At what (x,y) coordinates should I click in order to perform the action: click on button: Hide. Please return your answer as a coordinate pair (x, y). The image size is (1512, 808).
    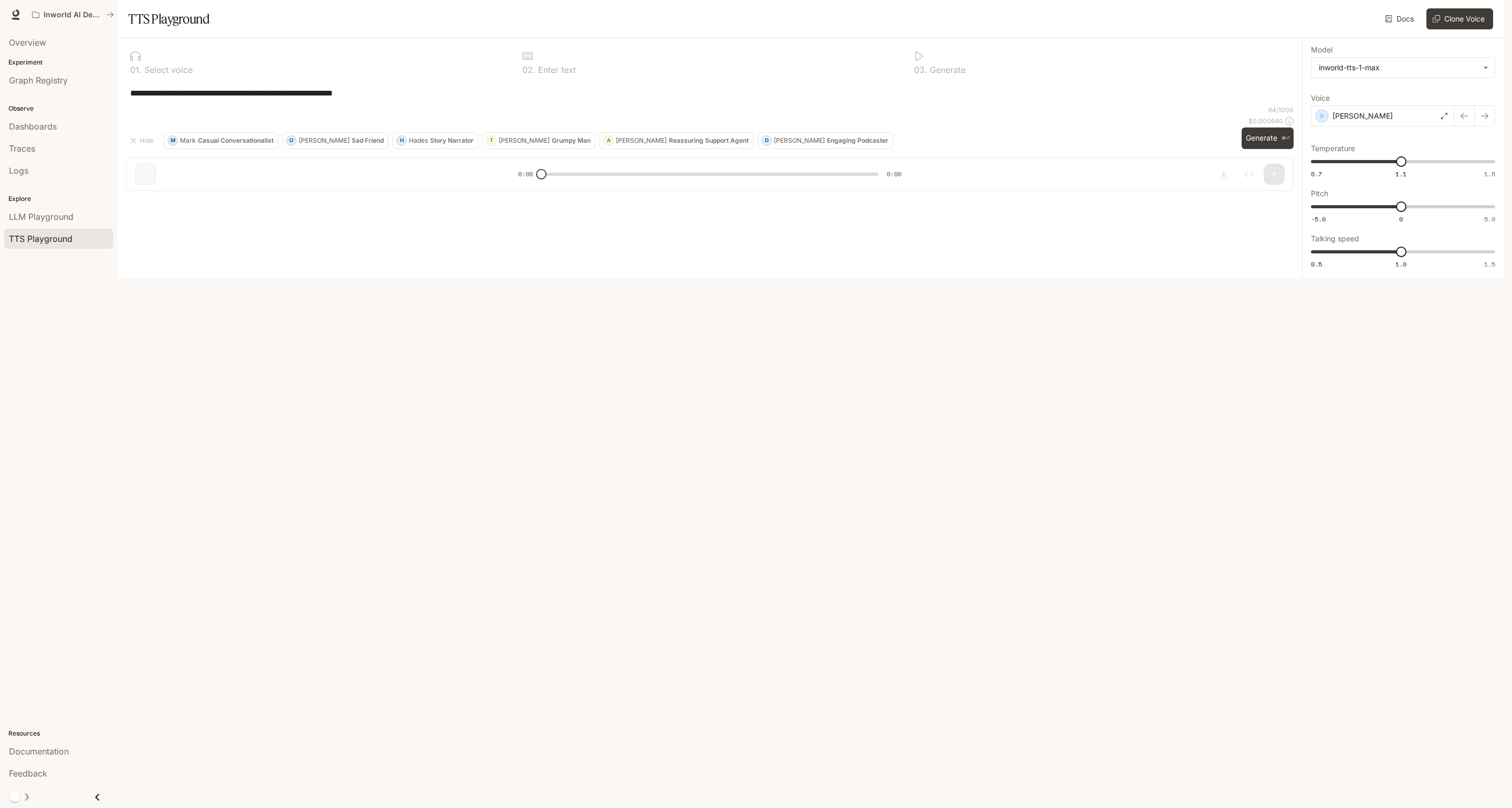
    Looking at the image, I should click on (143, 141).